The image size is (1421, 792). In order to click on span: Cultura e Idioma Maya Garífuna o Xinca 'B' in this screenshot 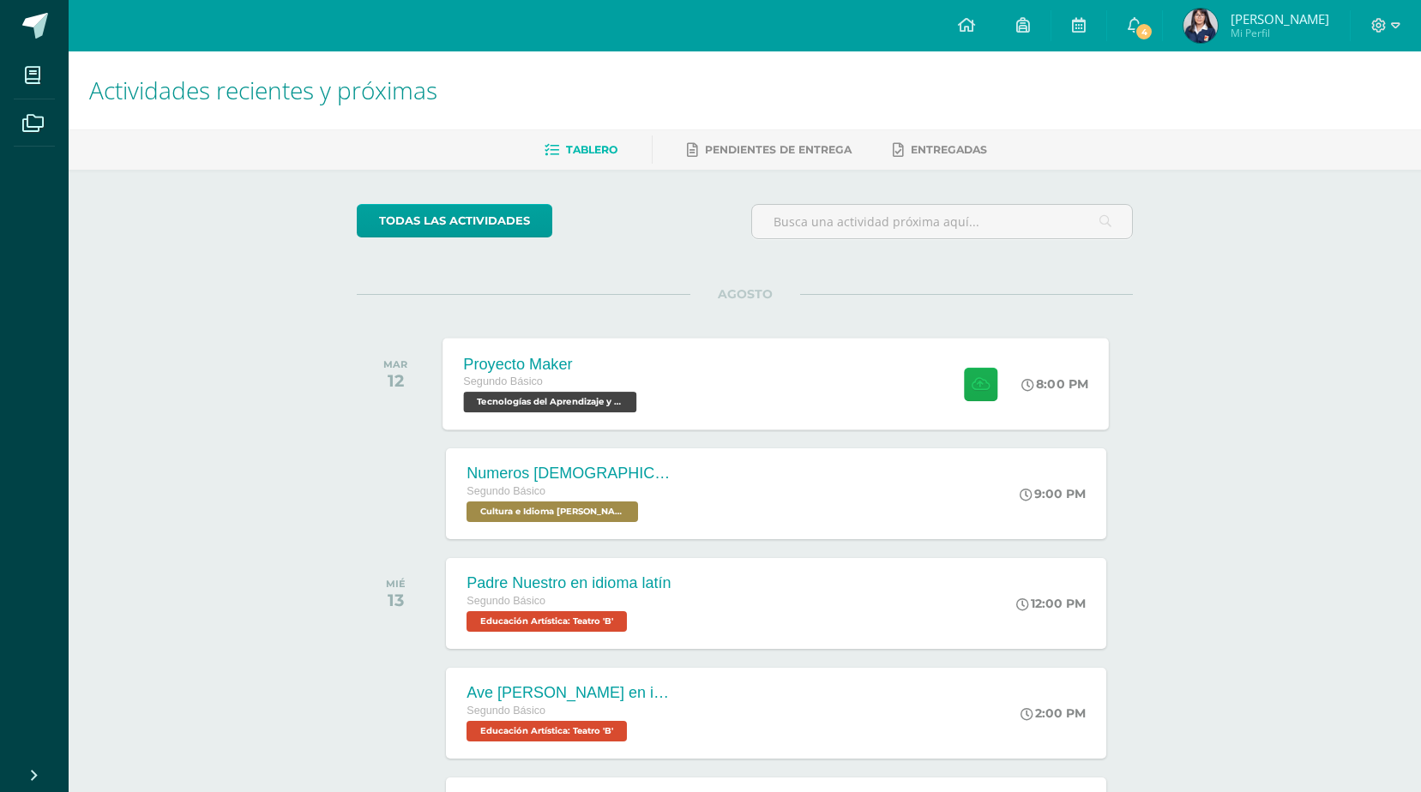, I will do `click(552, 512)`.